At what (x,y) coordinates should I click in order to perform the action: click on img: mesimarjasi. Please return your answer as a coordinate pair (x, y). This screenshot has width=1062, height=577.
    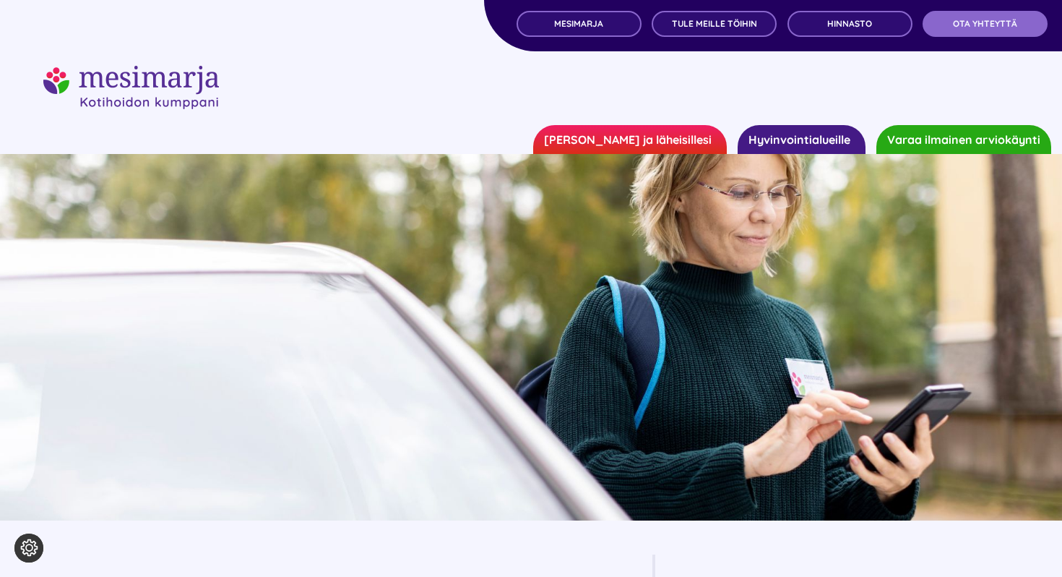
    Looking at the image, I should click on (131, 87).